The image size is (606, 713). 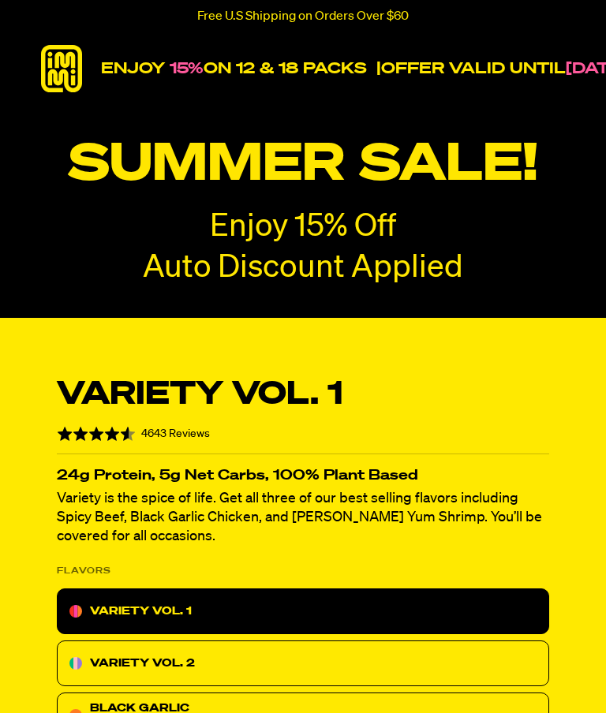 I want to click on span: 4643 Reviews, so click(x=175, y=434).